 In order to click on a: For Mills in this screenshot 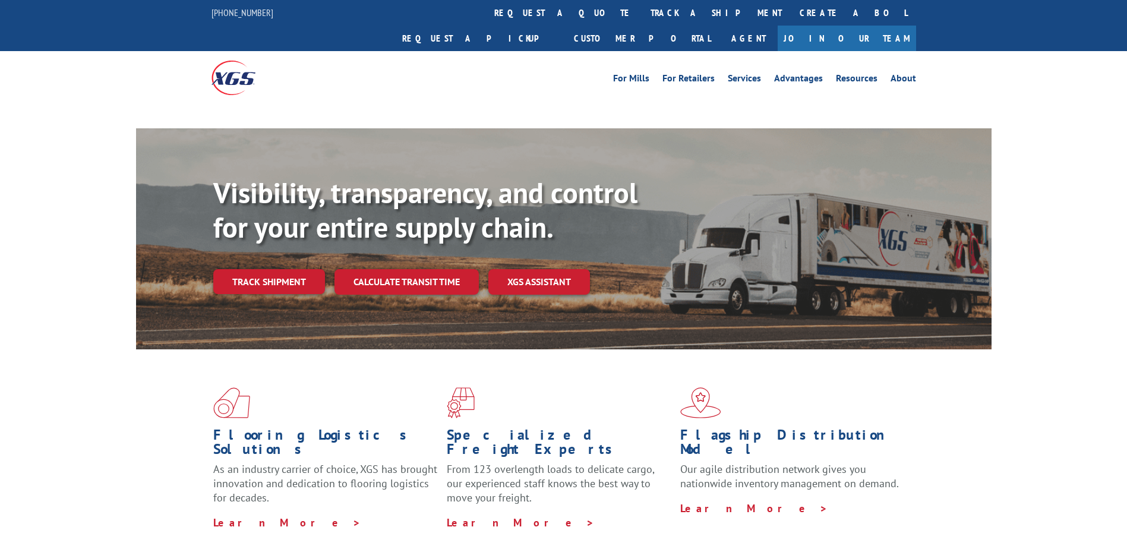, I will do `click(631, 80)`.